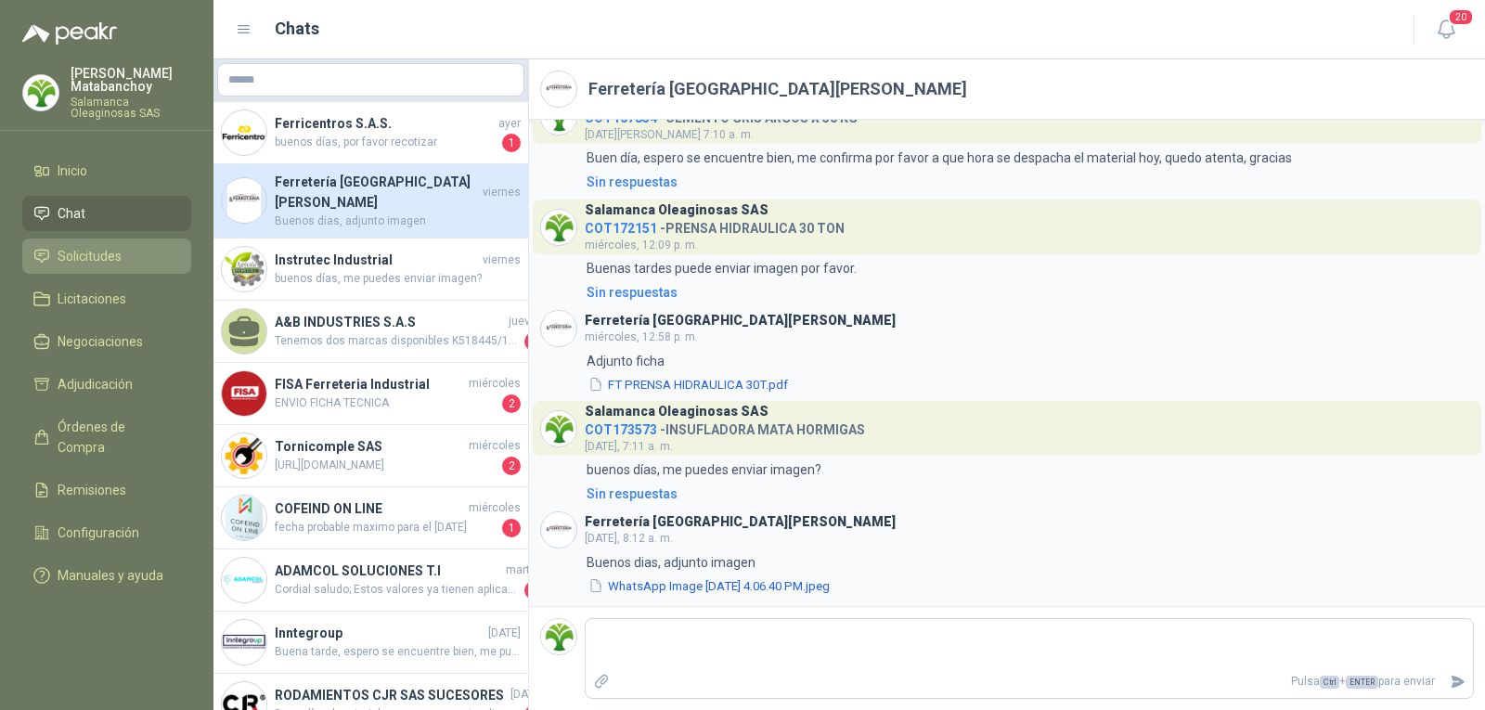  I want to click on span: Inicio, so click(72, 171).